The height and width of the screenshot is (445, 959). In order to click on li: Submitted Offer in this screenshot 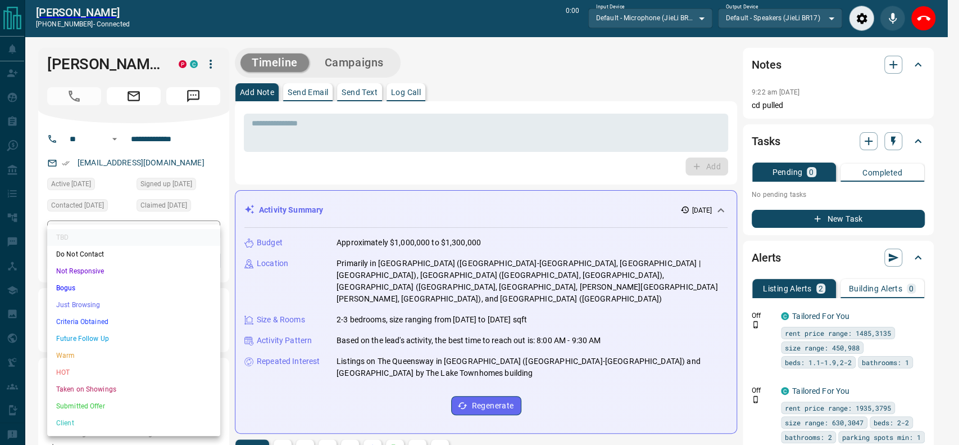, I will do `click(134, 406)`.